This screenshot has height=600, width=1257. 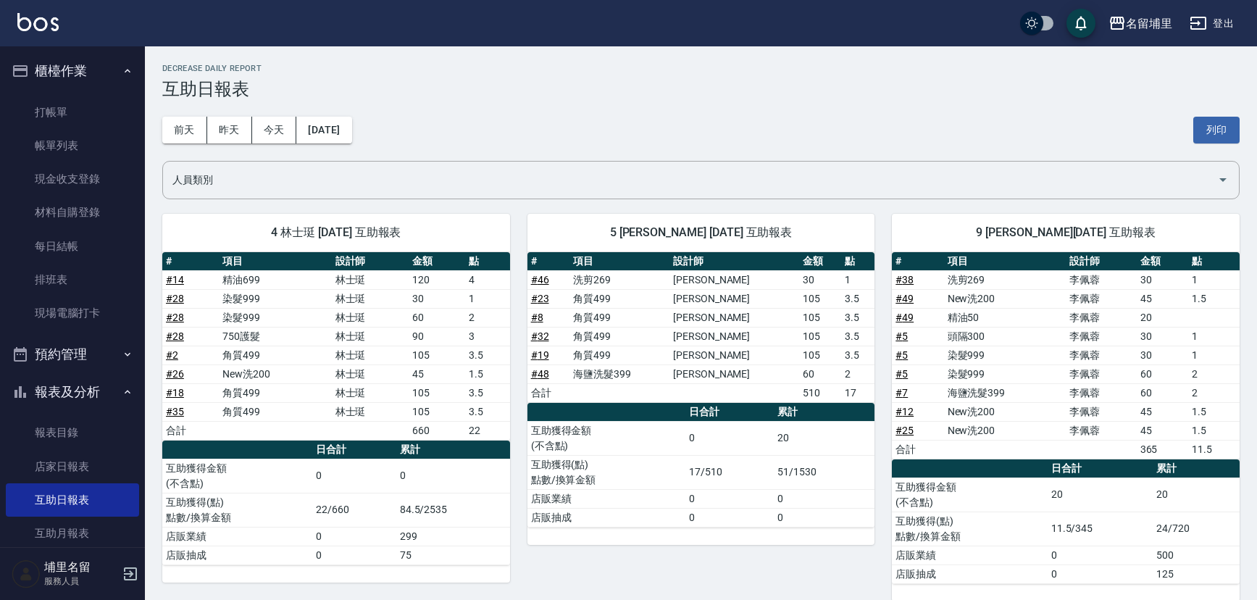 I want to click on a: 報表目錄, so click(x=72, y=432).